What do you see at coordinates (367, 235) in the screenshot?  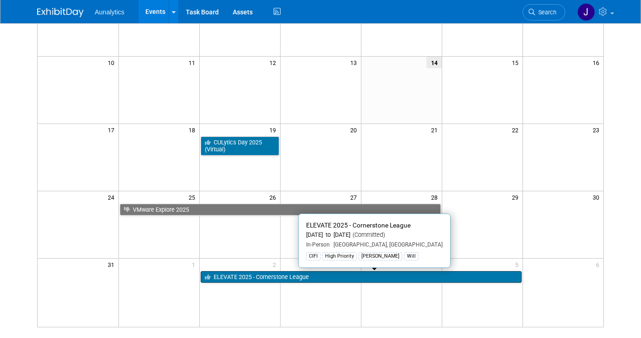 I see `span: (Committed)` at bounding box center [367, 235].